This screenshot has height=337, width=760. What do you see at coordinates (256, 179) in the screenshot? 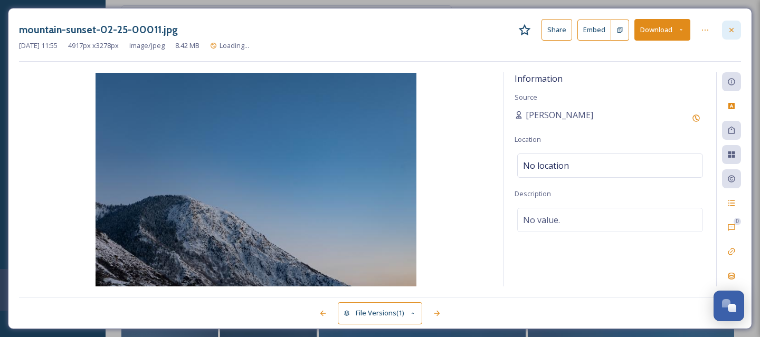
I see `img: 5259721c-a17d-4e4f-9291-23cb68378f9b.jpg` at bounding box center [256, 179].